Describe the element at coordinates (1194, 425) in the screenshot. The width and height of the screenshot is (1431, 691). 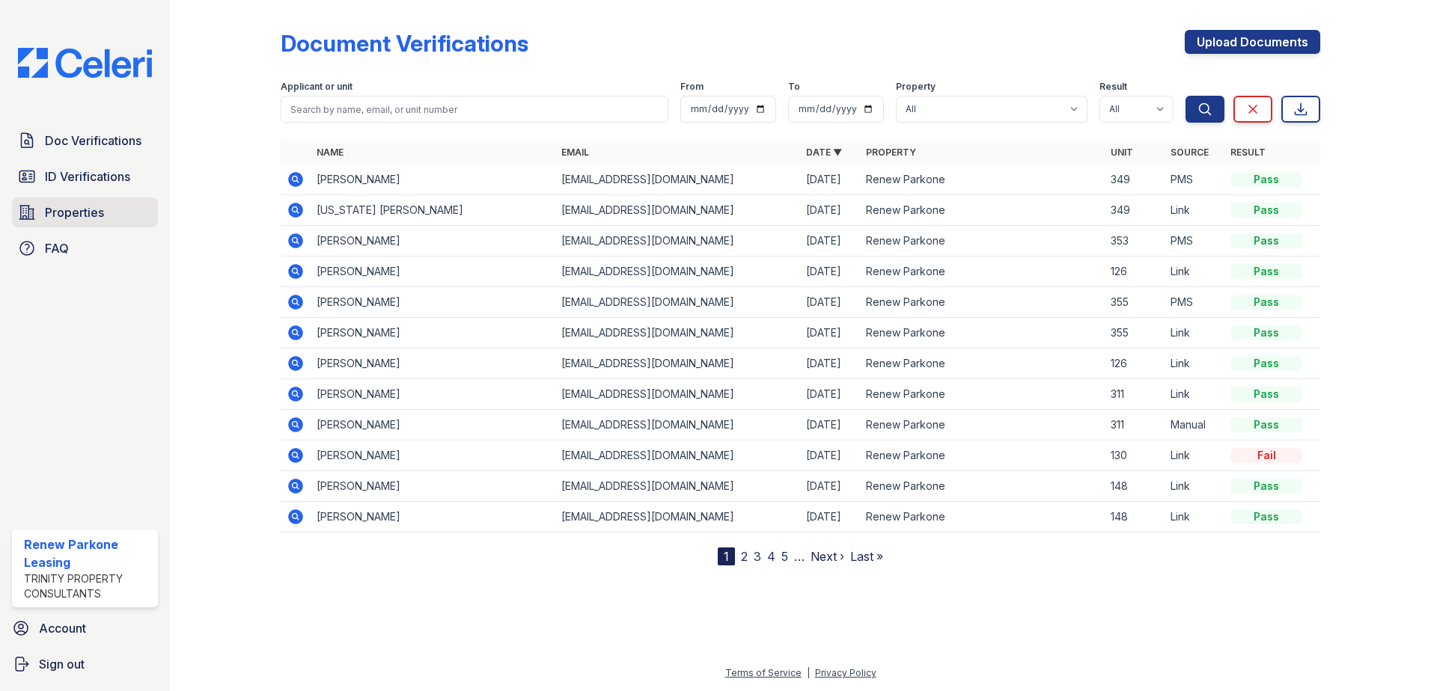
I see `td: Manual` at that location.